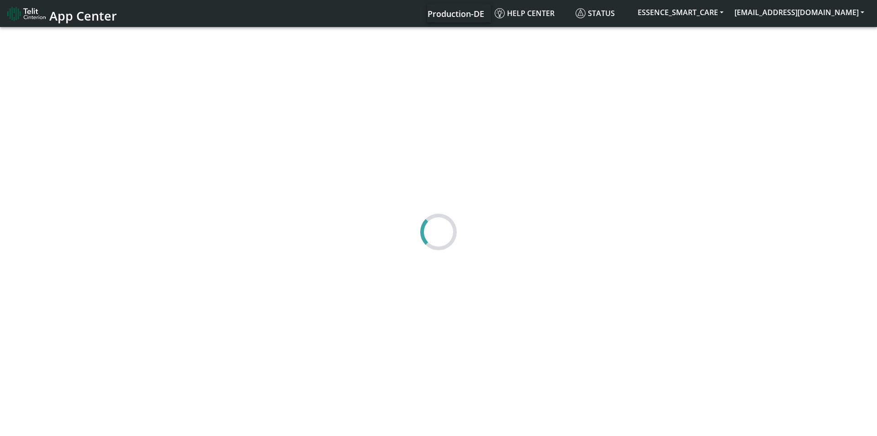  I want to click on span: Production-DE, so click(456, 14).